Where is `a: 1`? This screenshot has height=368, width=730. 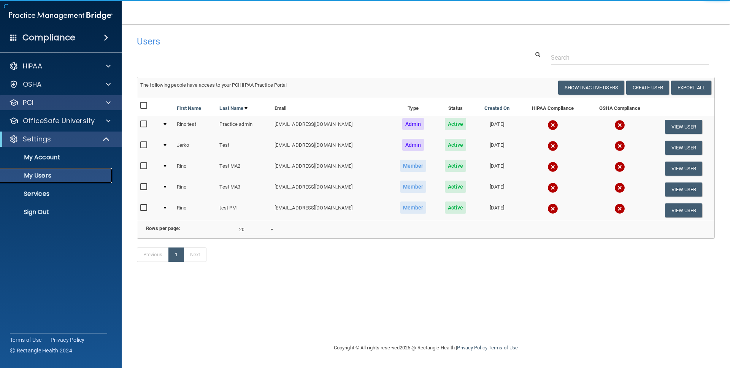
a: 1 is located at coordinates (176, 255).